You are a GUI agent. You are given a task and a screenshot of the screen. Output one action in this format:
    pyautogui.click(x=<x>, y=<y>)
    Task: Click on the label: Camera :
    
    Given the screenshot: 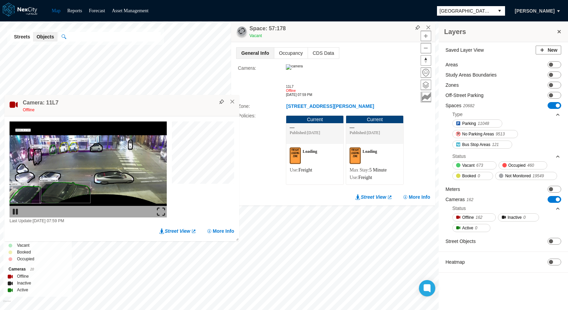 What is the action you would take?
    pyautogui.click(x=262, y=82)
    